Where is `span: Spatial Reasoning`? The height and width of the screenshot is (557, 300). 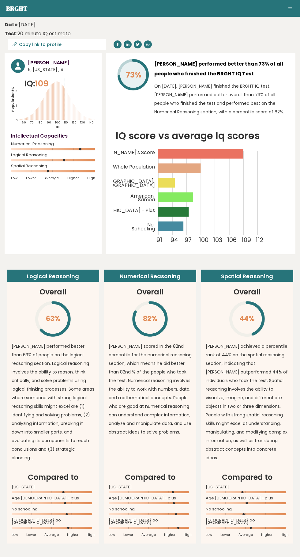
span: Spatial Reasoning is located at coordinates (53, 166).